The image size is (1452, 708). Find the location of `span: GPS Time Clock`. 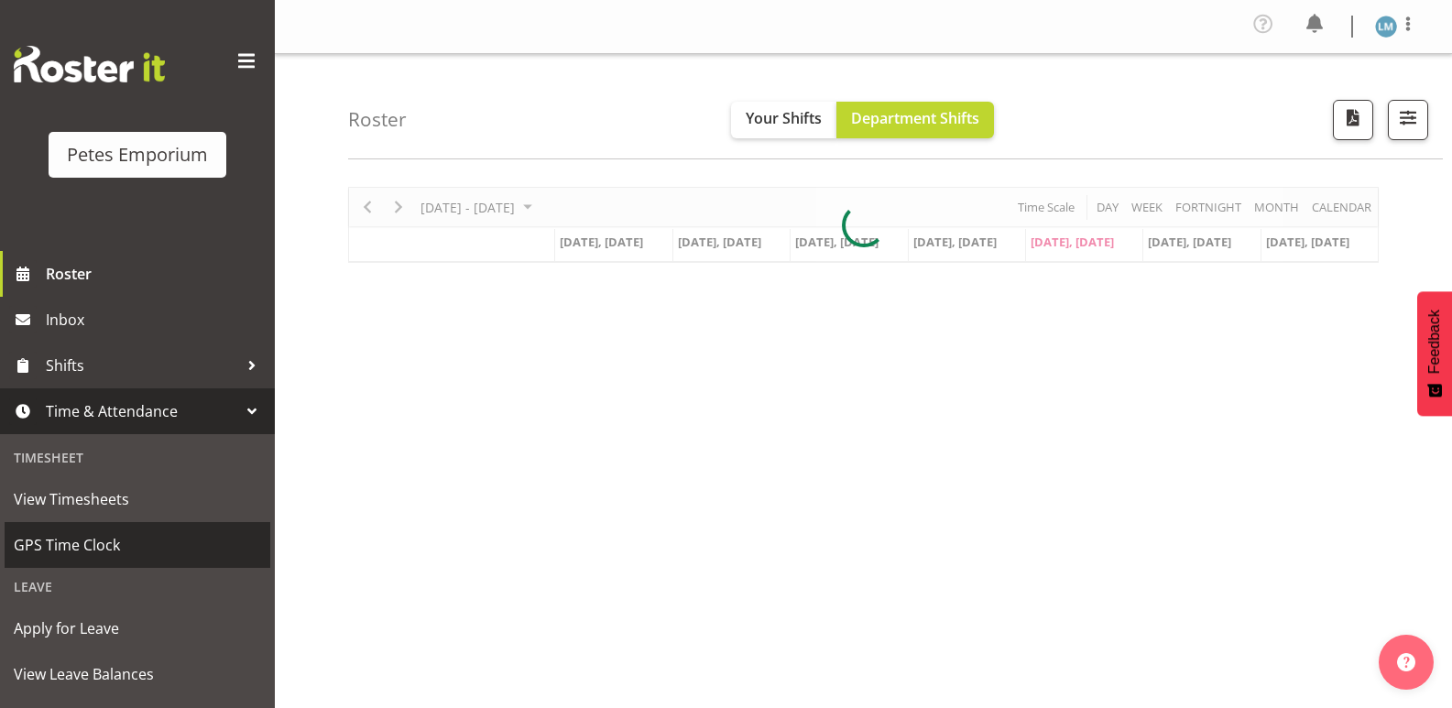

span: GPS Time Clock is located at coordinates (137, 545).